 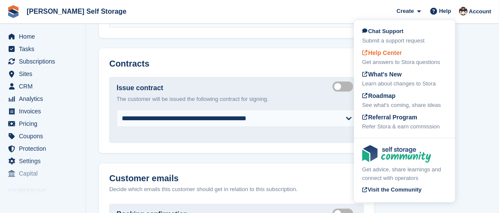 What do you see at coordinates (405, 101) in the screenshot?
I see `a: Roadmap See what's coming, share ideas` at bounding box center [405, 101].